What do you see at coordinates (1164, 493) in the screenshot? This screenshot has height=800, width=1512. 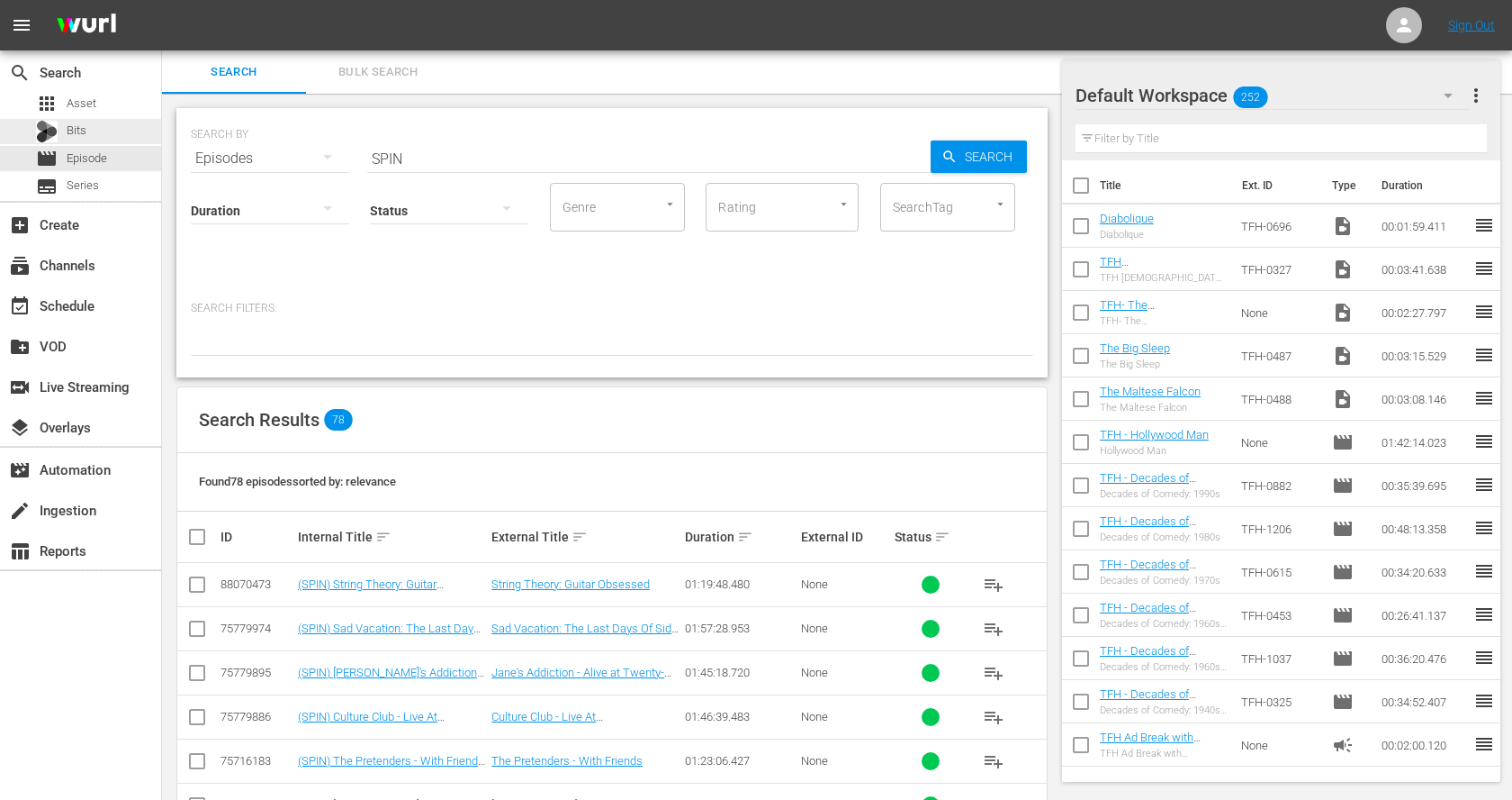 I see `div: Decades of Comedy: 1990s` at bounding box center [1164, 493].